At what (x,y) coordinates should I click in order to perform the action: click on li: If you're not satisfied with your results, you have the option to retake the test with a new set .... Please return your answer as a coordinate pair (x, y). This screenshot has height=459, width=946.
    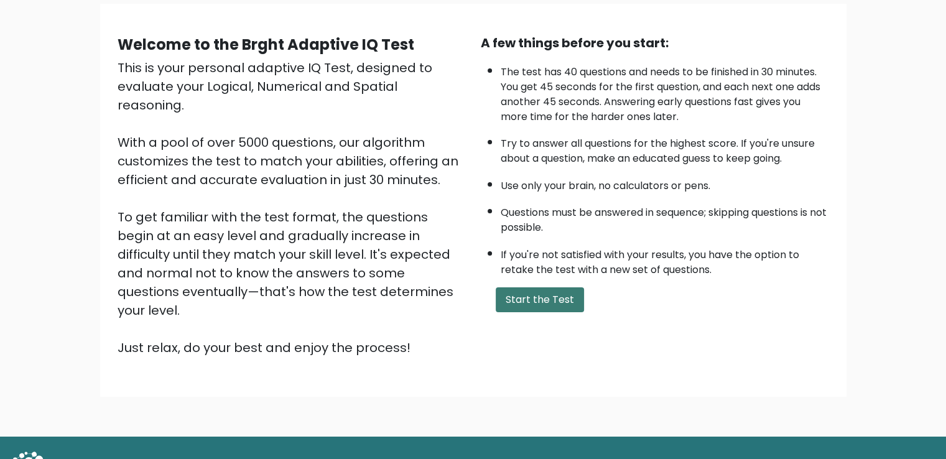
    Looking at the image, I should click on (665, 259).